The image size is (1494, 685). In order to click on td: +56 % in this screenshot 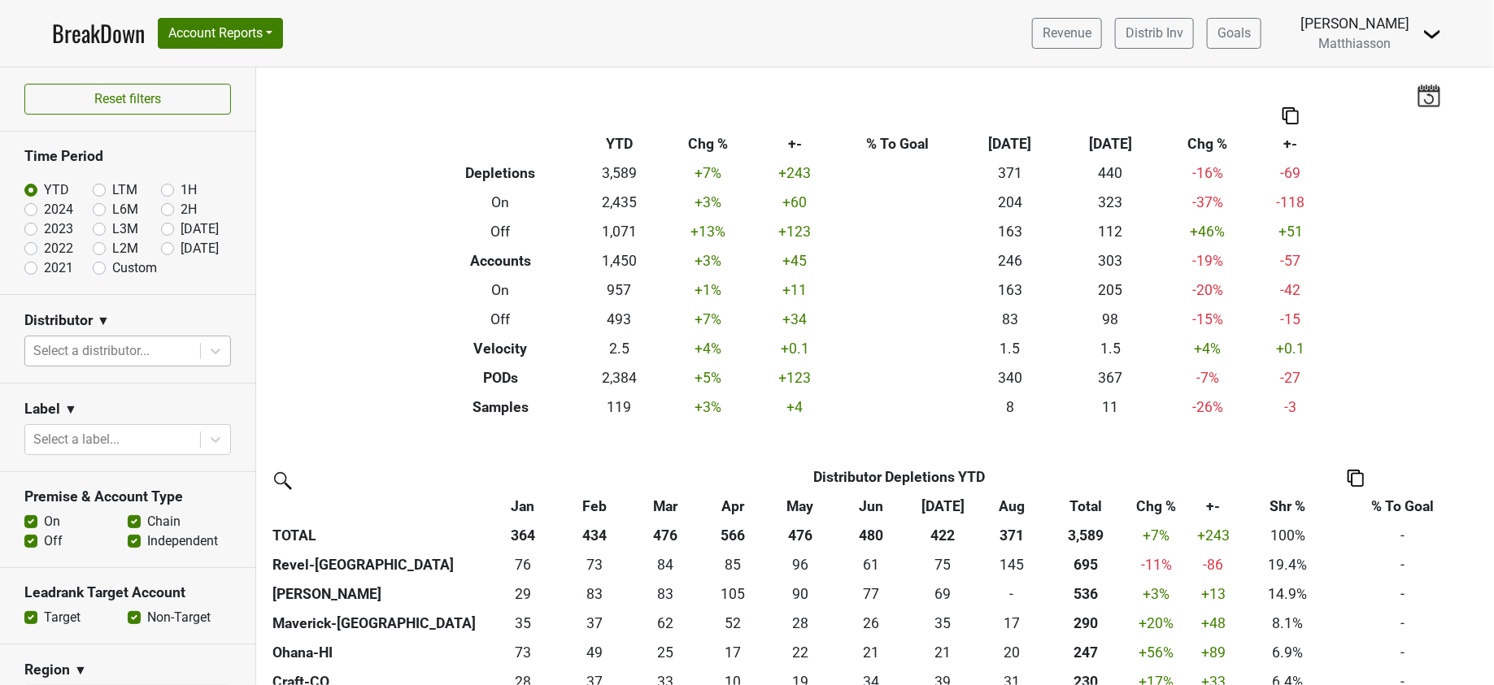, I will do `click(1156, 653)`.